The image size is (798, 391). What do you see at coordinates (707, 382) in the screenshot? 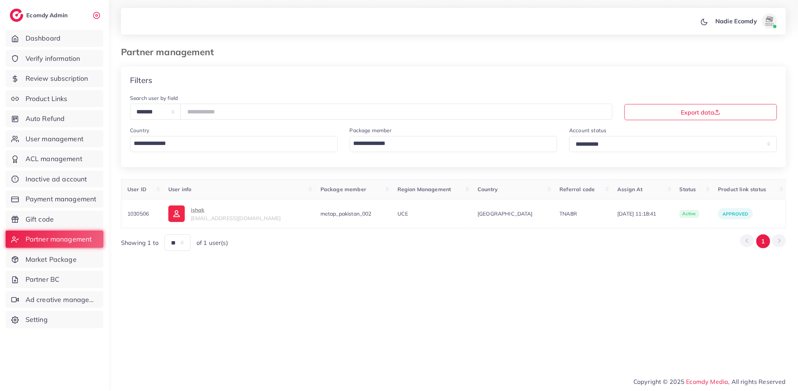
I see `a: Ecomdy Media` at bounding box center [707, 382].